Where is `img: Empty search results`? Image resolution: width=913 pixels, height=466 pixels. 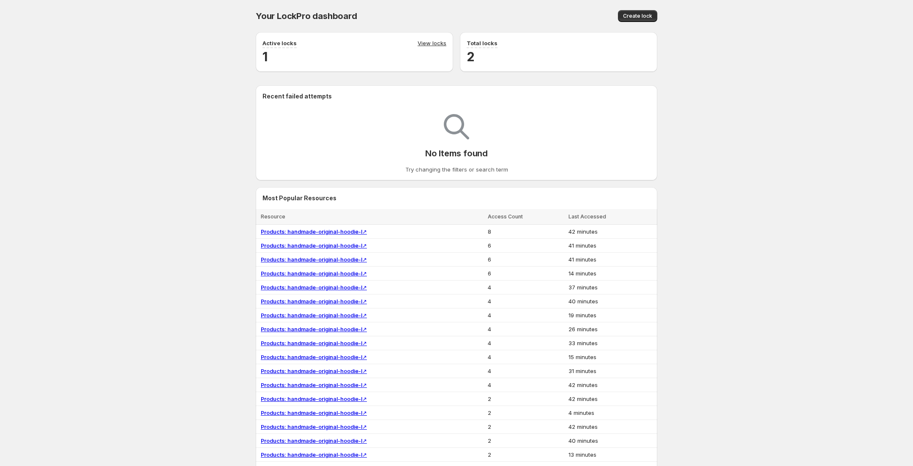 img: Empty search results is located at coordinates (456, 127).